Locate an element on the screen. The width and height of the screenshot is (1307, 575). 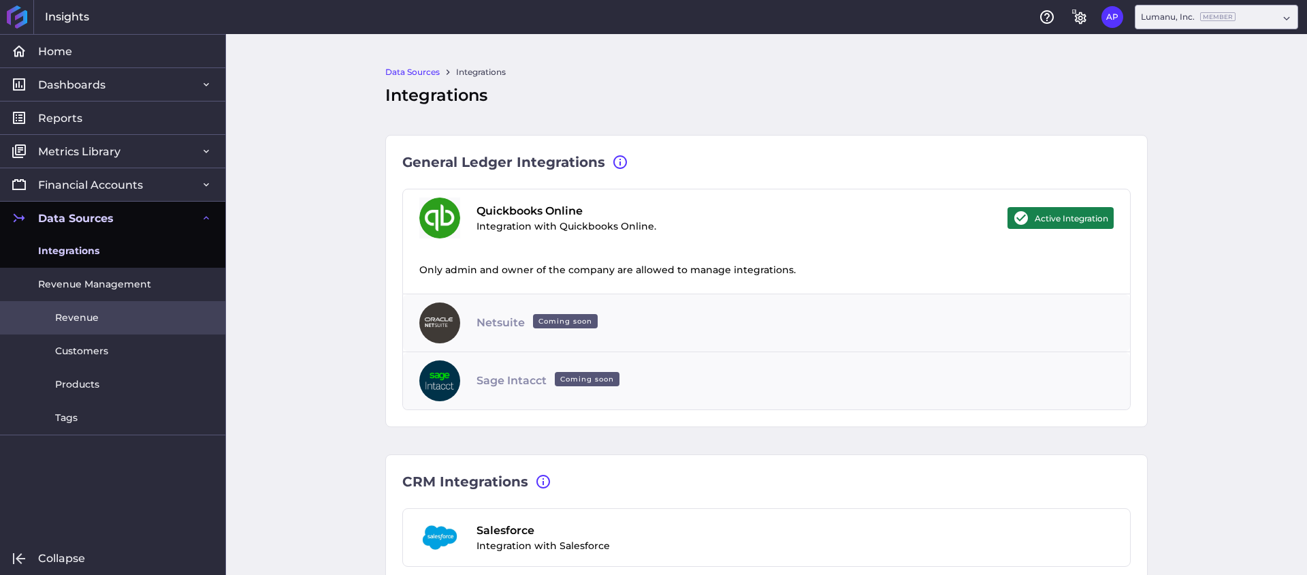
span: Quickbooks Online is located at coordinates (566, 211).